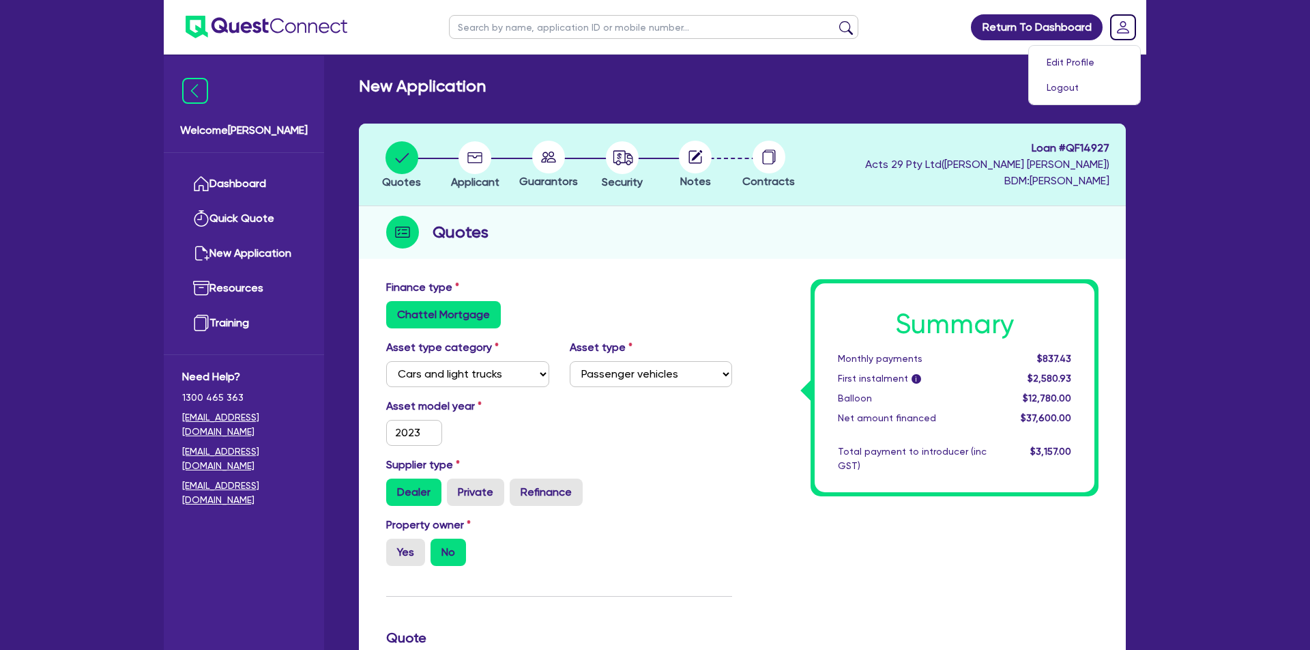 This screenshot has height=650, width=1310. Describe the element at coordinates (622, 166) in the screenshot. I see `button: Security` at that location.